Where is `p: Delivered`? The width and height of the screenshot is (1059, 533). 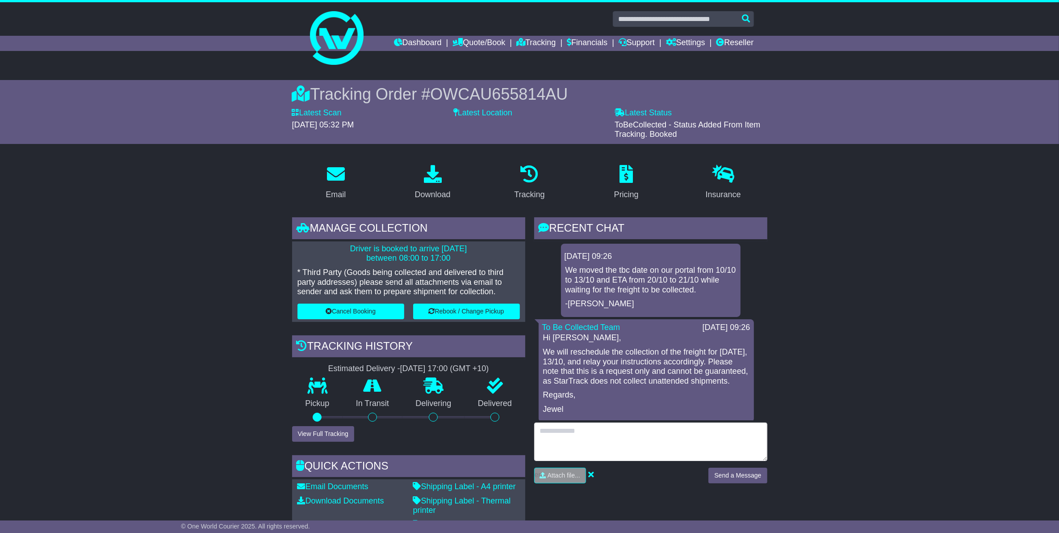
p: Delivered is located at coordinates (495, 403).